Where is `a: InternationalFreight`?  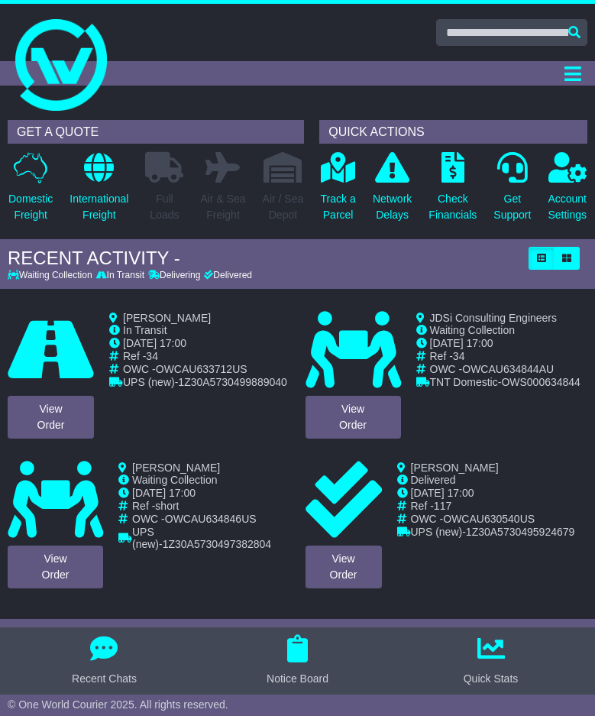
a: InternationalFreight is located at coordinates (99, 191).